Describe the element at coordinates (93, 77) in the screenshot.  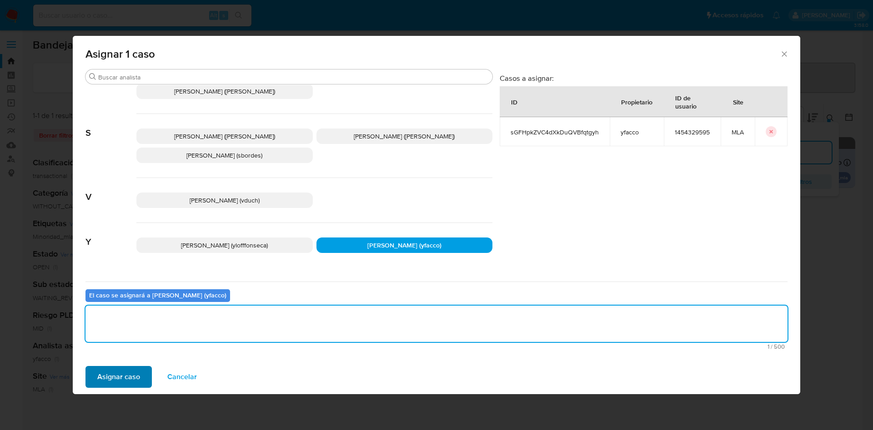
I see `button: Buscar` at that location.